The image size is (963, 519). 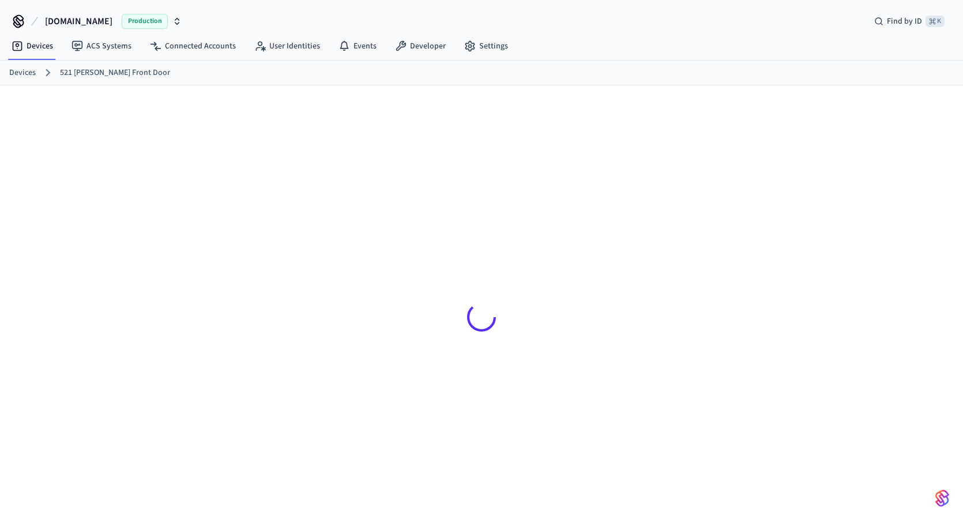 What do you see at coordinates (420, 46) in the screenshot?
I see `a: Developer` at bounding box center [420, 46].